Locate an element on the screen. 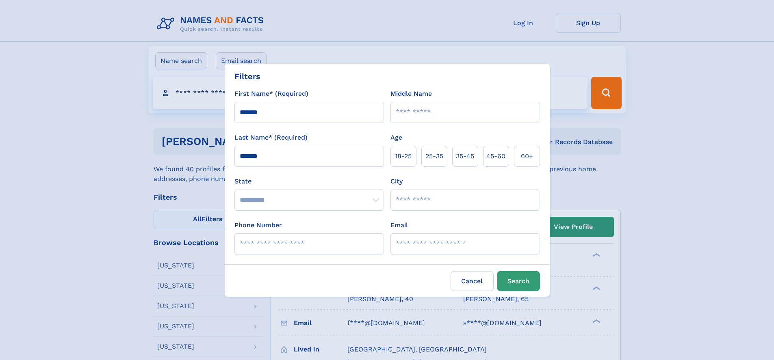 This screenshot has width=774, height=360. label: First Name* (Required) is located at coordinates (271, 94).